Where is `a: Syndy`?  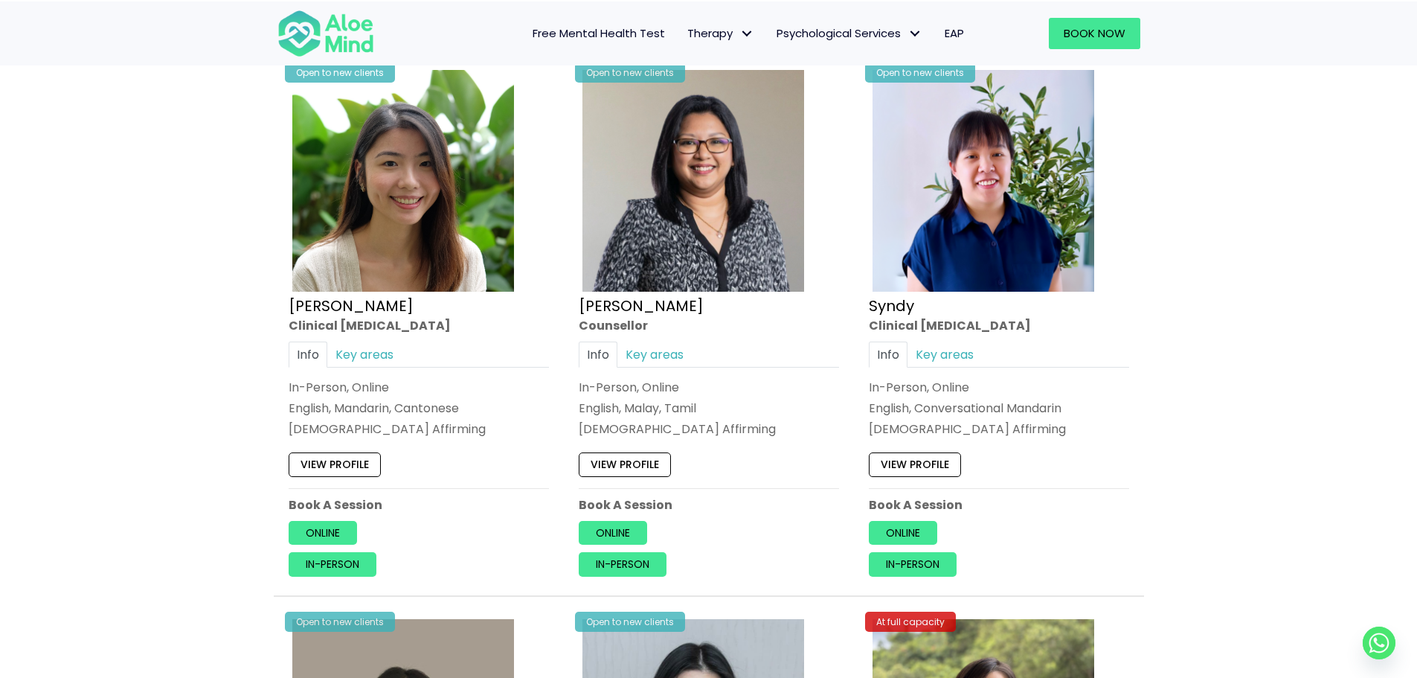 a: Syndy is located at coordinates (891, 305).